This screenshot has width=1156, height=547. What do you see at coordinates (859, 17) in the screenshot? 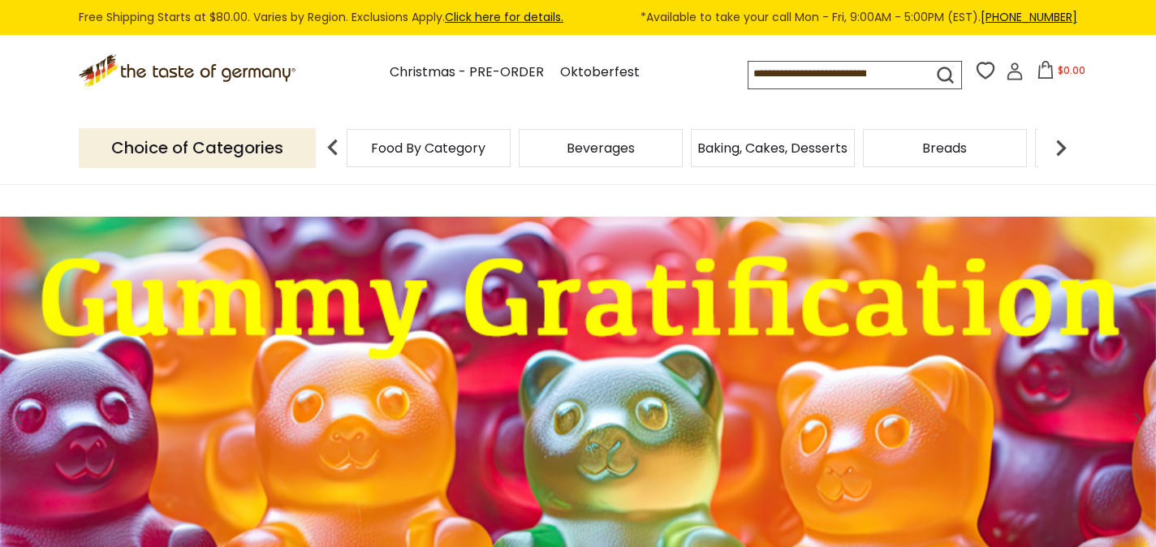
I see `span: *Available to take your call Mon - Fri, 9:00AM - 5:00PM (EST).` at bounding box center [859, 17].